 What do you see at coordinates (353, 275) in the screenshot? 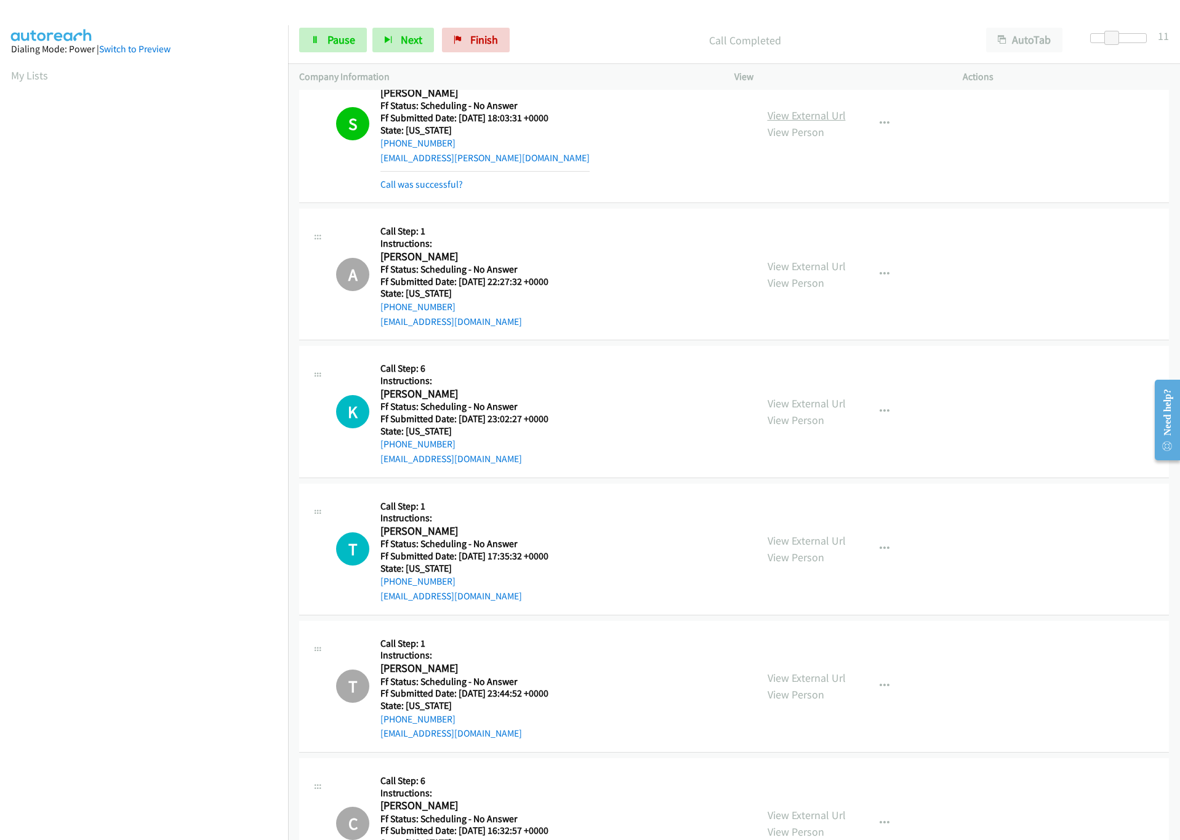
I see `h1: A` at bounding box center [353, 275].